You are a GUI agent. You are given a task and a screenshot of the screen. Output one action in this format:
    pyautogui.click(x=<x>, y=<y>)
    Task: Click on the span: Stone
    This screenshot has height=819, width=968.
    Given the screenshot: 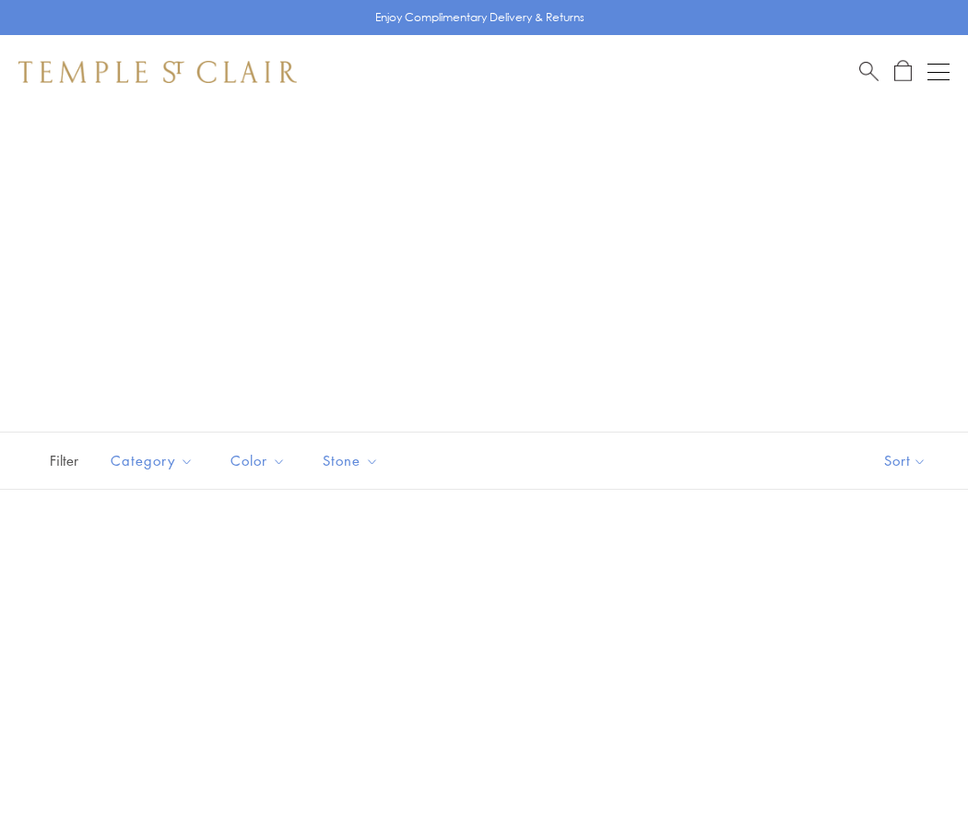 What is the action you would take?
    pyautogui.click(x=353, y=460)
    